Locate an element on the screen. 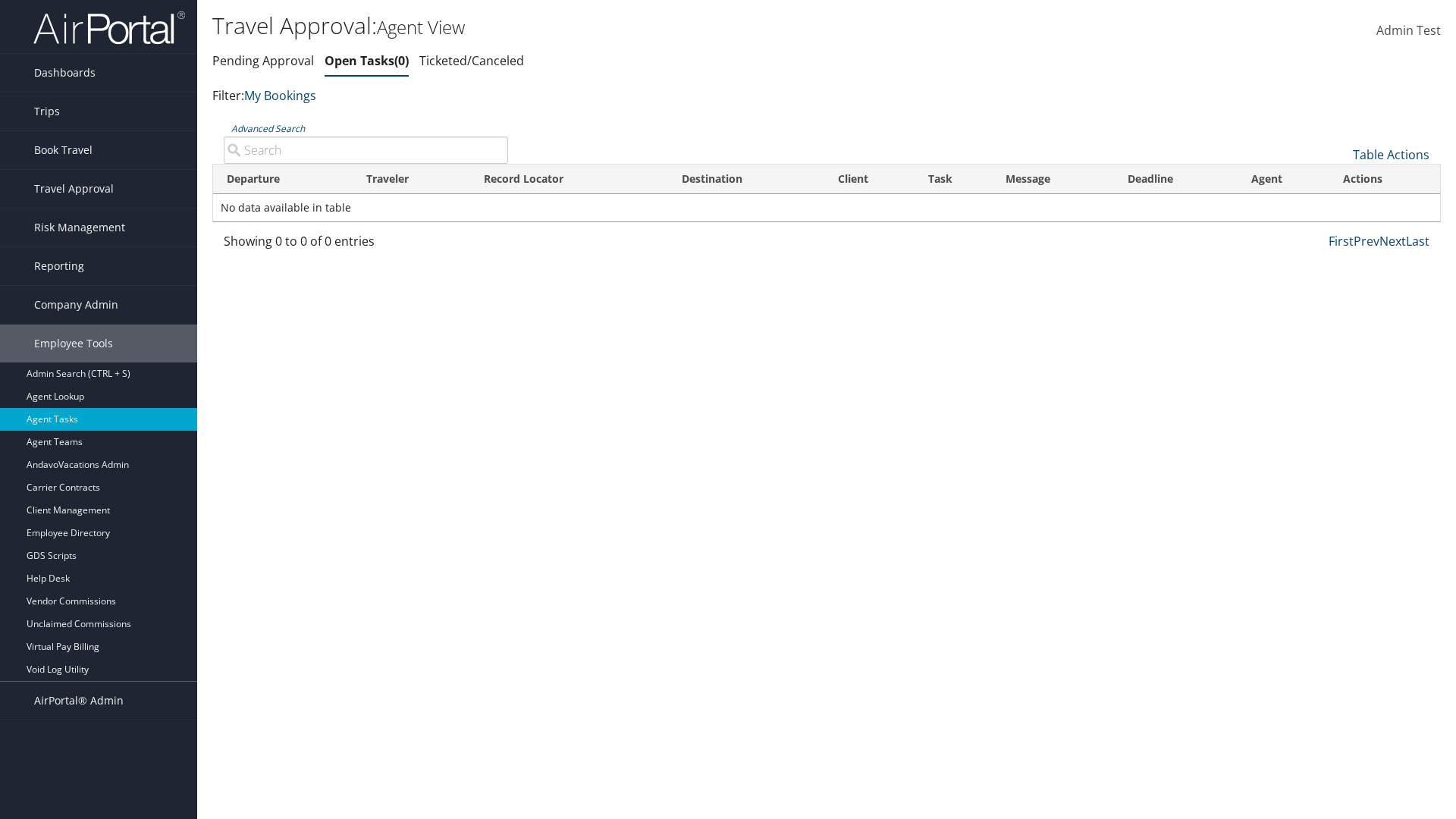 This screenshot has width=1456, height=819. span: Company Admin is located at coordinates (76, 305).